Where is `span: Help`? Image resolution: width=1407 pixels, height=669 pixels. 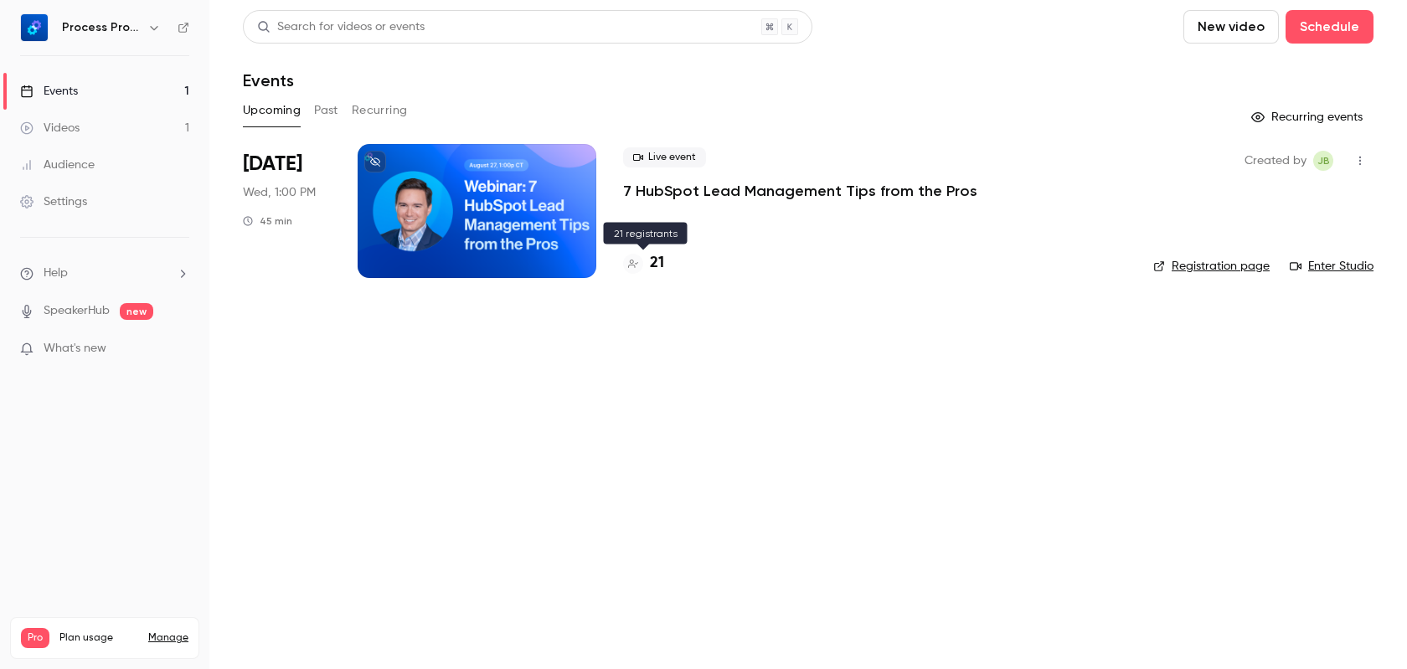
span: Help is located at coordinates (55, 273).